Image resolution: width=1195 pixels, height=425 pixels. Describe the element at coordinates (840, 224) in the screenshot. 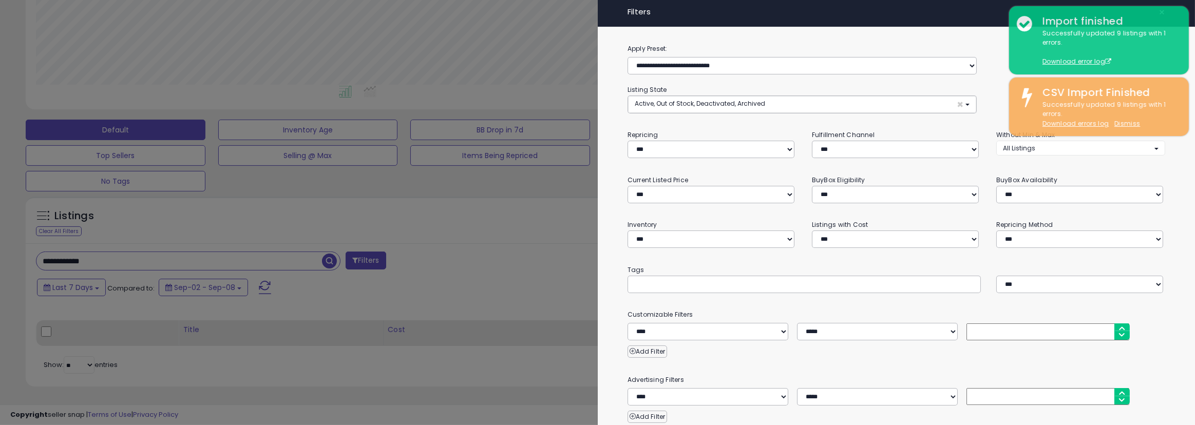

I see `small: Listings with Cost` at that location.